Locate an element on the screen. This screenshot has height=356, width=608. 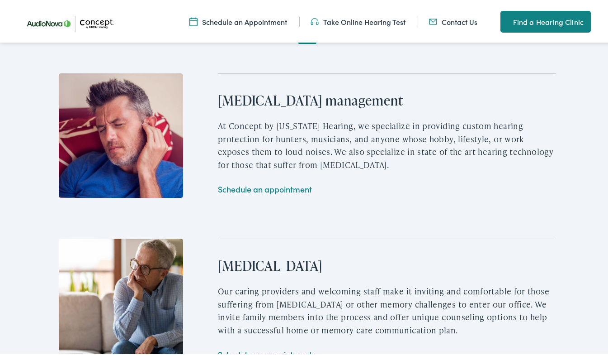
a: Schedule an Appointment is located at coordinates (238, 20).